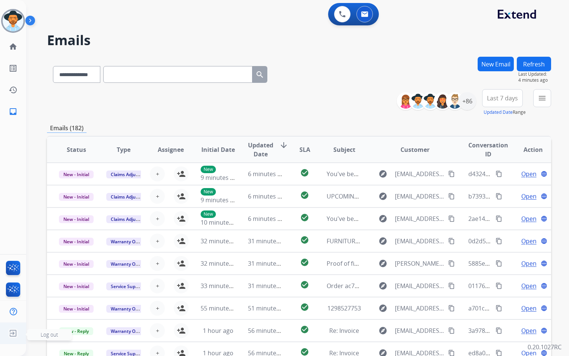  What do you see at coordinates (260, 149) in the screenshot?
I see `span: Updated Date` at bounding box center [260, 149].